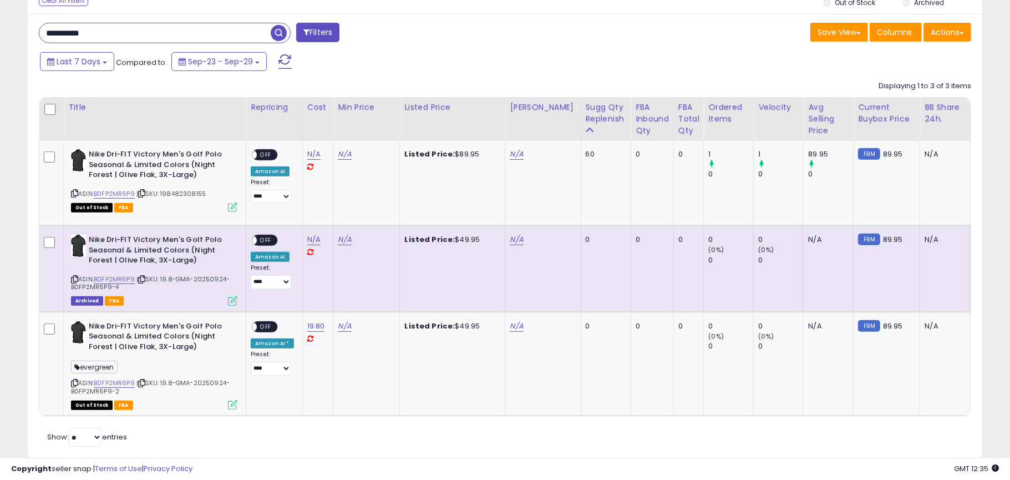 The image size is (1010, 480). What do you see at coordinates (944, 113) in the screenshot?
I see `div: BB Share 24h.` at bounding box center [944, 113].